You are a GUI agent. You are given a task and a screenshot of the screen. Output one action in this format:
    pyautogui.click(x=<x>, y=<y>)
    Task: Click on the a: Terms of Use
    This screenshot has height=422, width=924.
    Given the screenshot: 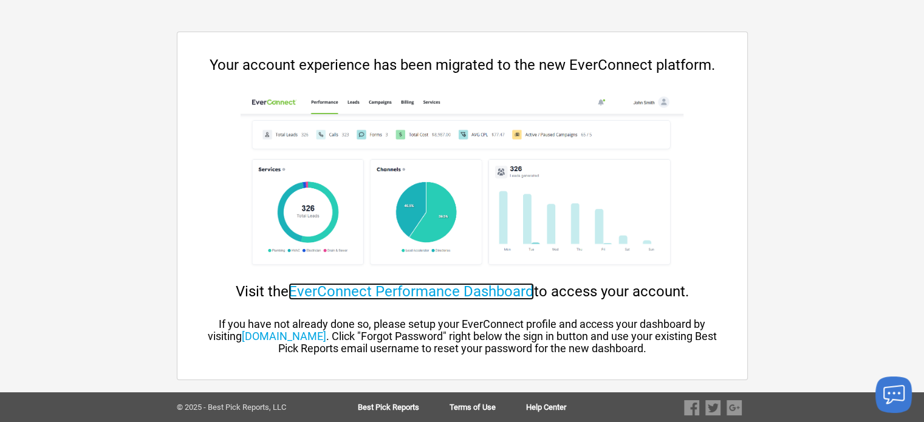 What is the action you would take?
    pyautogui.click(x=488, y=408)
    